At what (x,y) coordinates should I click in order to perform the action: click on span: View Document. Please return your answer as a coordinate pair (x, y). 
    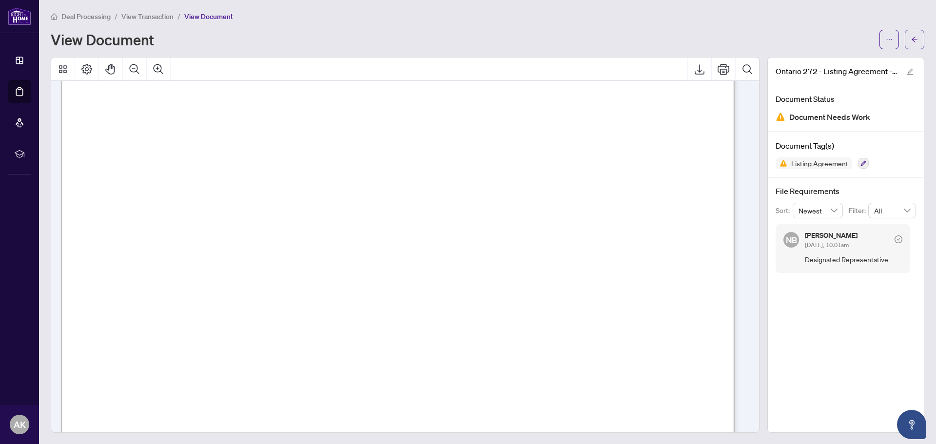
    Looking at the image, I should click on (209, 17).